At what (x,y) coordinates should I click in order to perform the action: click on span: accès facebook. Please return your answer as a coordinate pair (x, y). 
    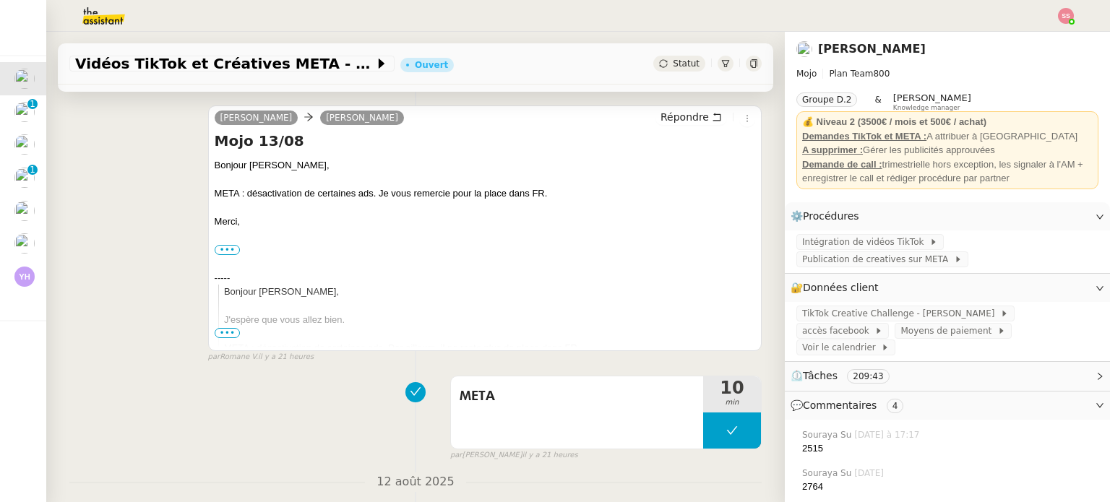
    Looking at the image, I should click on (838, 331).